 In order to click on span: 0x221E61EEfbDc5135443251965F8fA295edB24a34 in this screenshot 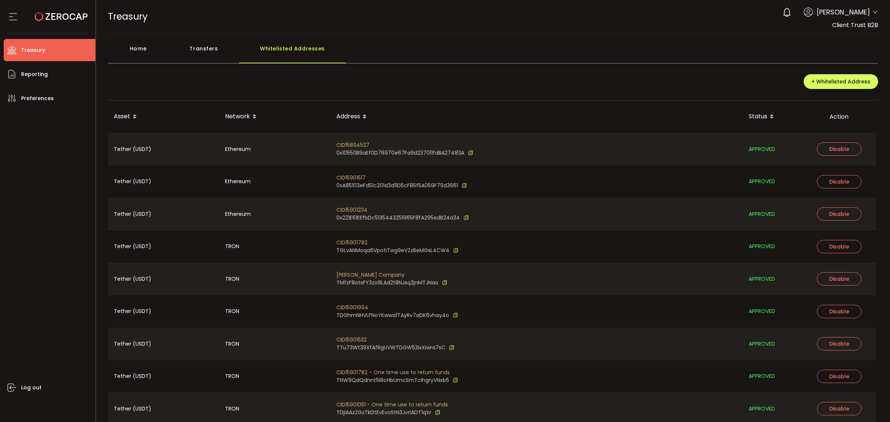, I will do `click(398, 218)`.